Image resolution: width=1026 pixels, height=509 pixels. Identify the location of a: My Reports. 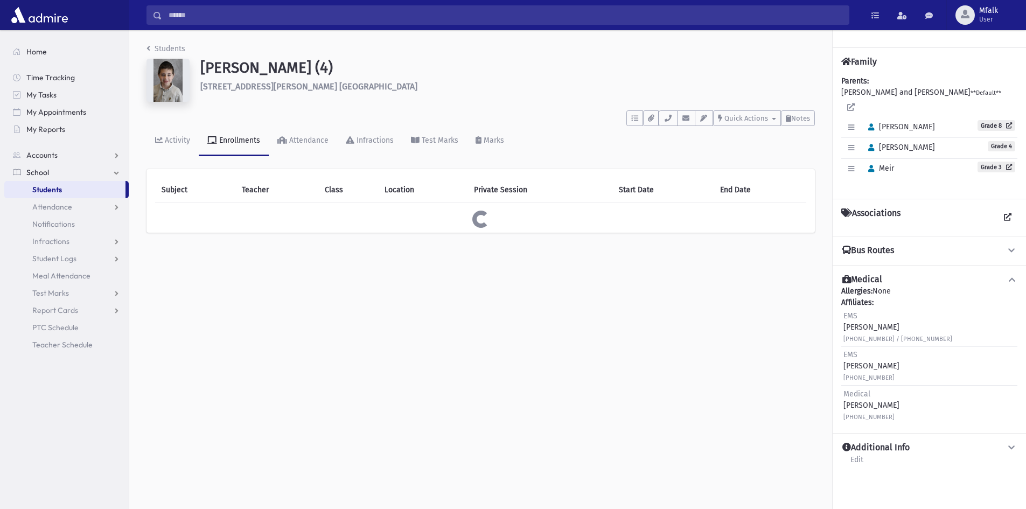
(66, 129).